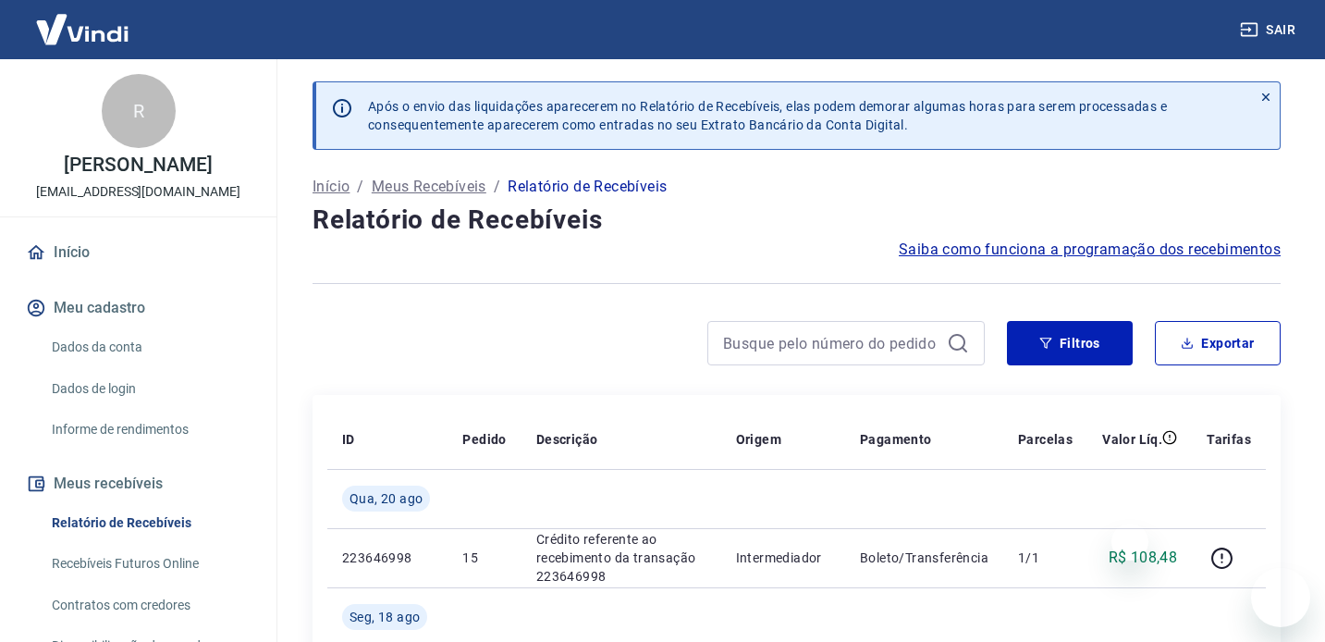 The height and width of the screenshot is (642, 1325). What do you see at coordinates (1045, 558) in the screenshot?
I see `p: 1/1` at bounding box center [1045, 558].